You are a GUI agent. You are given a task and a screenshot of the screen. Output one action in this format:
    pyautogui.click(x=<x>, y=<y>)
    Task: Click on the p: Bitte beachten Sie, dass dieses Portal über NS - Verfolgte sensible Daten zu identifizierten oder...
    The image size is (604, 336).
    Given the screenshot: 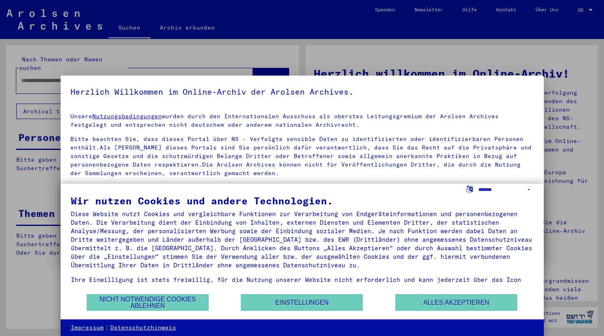 What is the action you would take?
    pyautogui.click(x=302, y=156)
    